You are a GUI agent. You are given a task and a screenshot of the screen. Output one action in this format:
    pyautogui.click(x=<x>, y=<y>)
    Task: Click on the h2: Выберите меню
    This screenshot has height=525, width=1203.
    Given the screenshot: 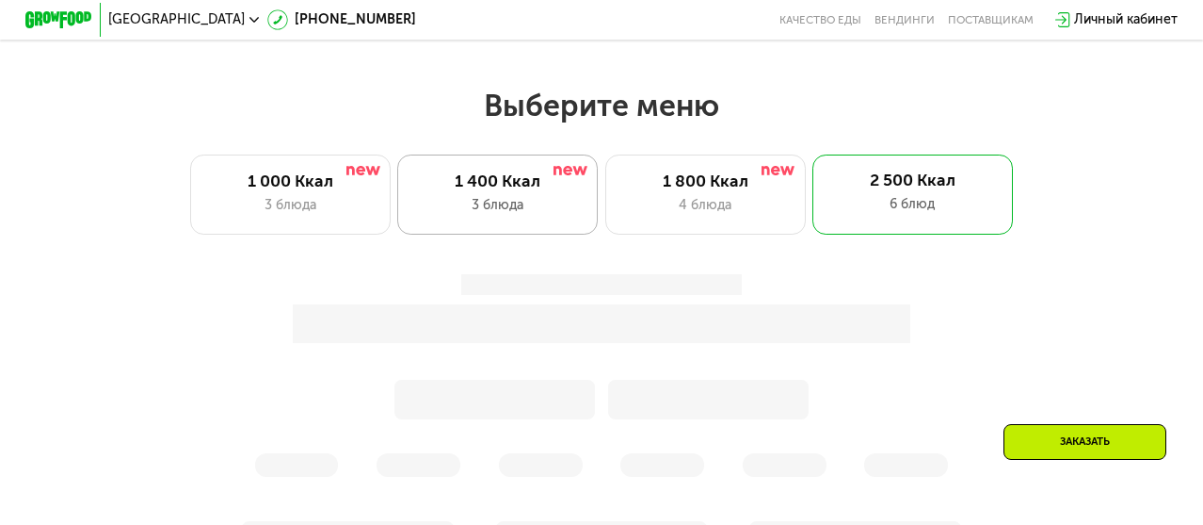 What is the action you would take?
    pyautogui.click(x=602, y=105)
    